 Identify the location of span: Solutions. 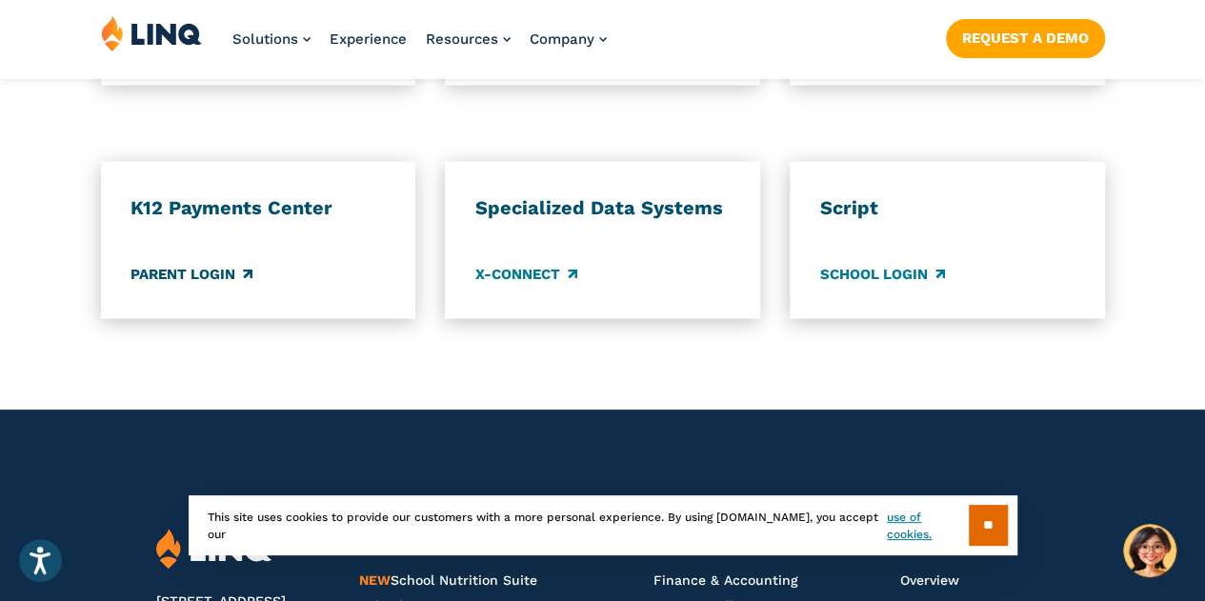
(265, 39).